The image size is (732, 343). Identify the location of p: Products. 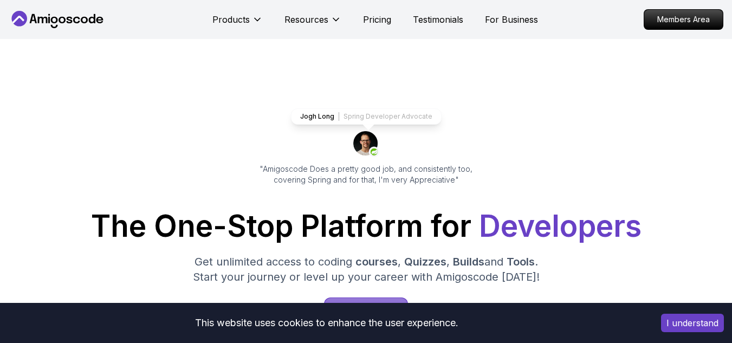
(231, 20).